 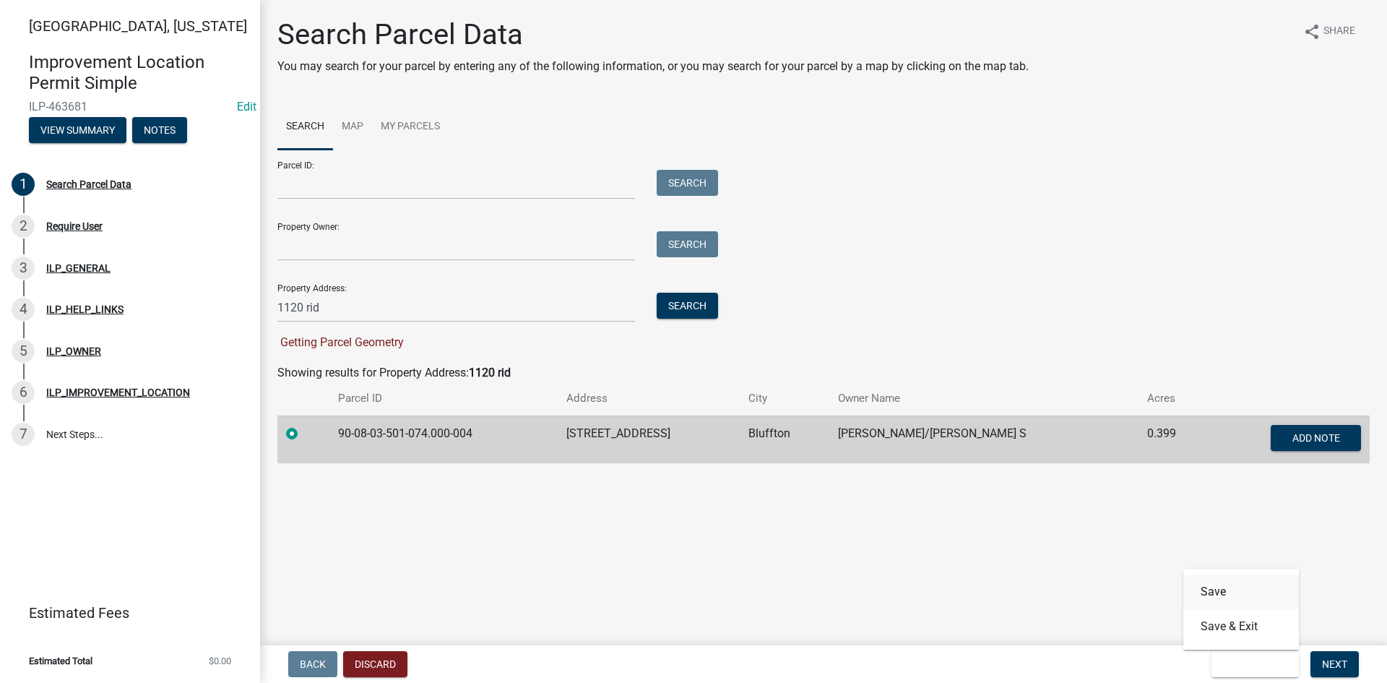 What do you see at coordinates (23, 434) in the screenshot?
I see `div: 7` at bounding box center [23, 434].